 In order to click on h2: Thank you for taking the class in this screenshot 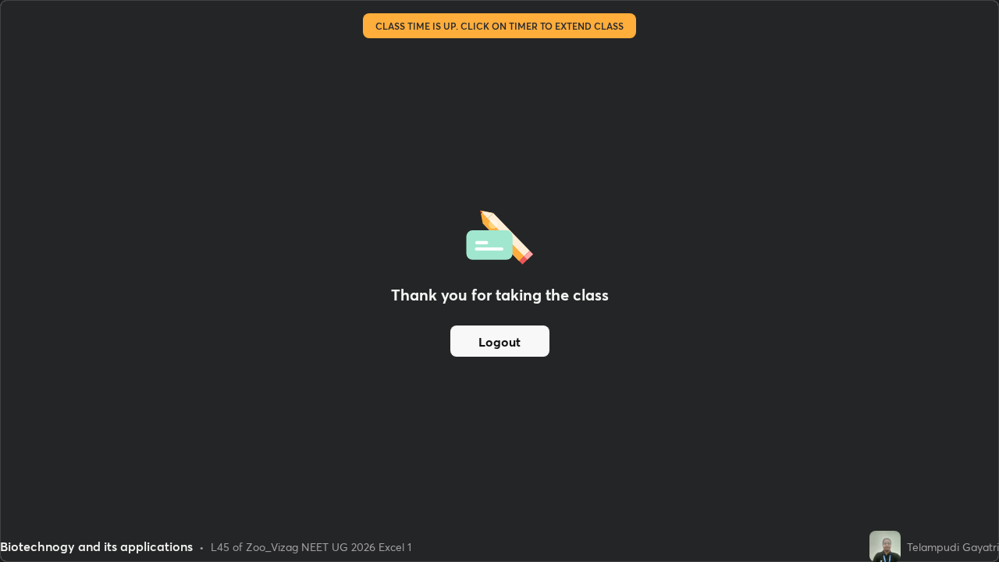, I will do `click(499, 295)`.